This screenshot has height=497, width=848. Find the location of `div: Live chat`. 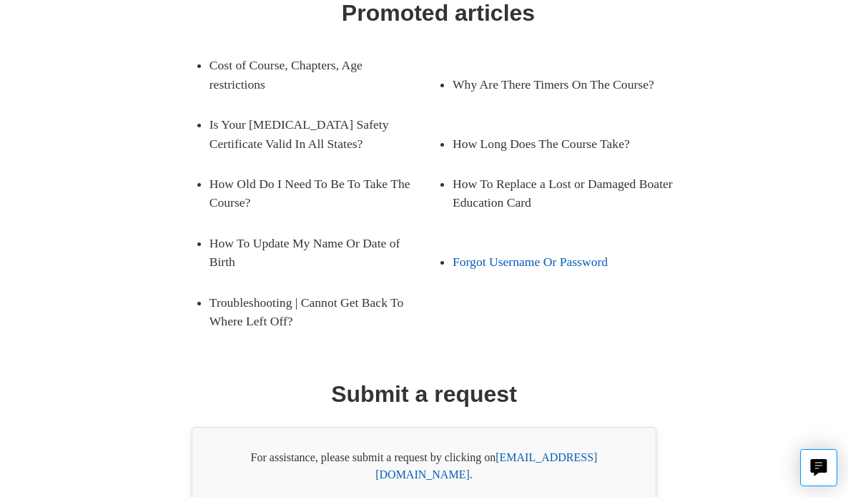

div: Live chat is located at coordinates (819, 468).